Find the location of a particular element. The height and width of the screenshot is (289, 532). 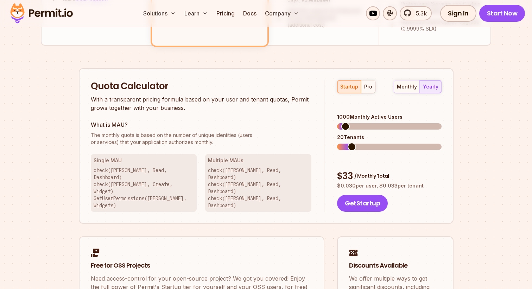

button: Solutions is located at coordinates (159, 13).